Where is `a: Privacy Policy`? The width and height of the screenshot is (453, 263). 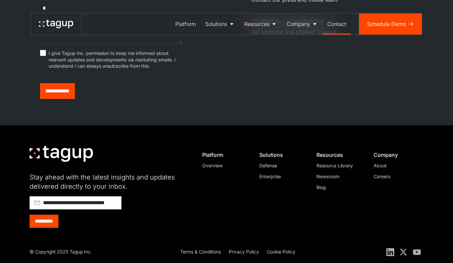 a: Privacy Policy is located at coordinates (244, 252).